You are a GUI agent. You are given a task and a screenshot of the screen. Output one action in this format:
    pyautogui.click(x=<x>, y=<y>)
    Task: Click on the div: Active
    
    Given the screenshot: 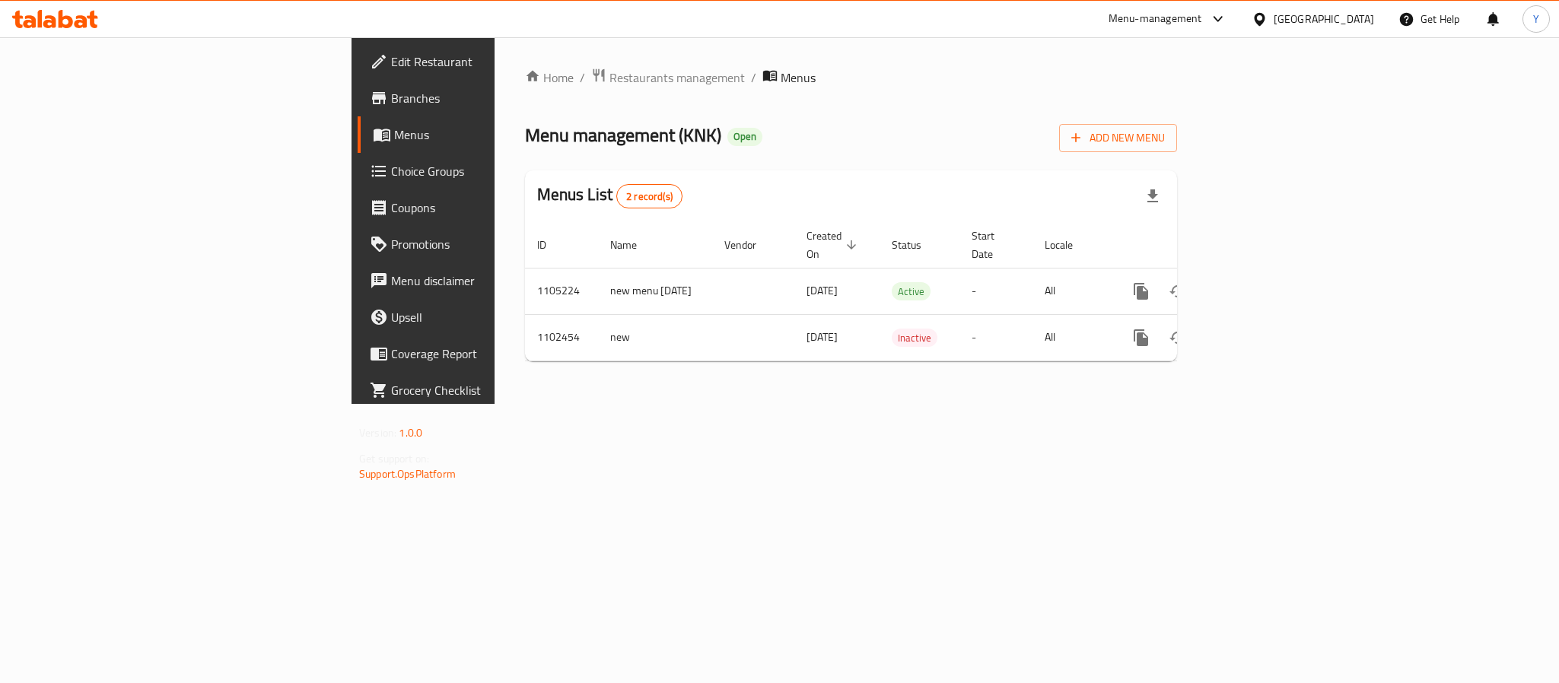 What is the action you would take?
    pyautogui.click(x=911, y=291)
    